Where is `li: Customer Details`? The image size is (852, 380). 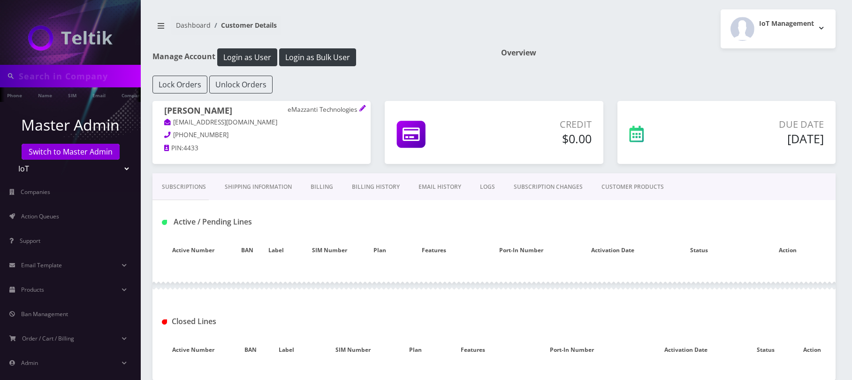
li: Customer Details is located at coordinates (244, 25).